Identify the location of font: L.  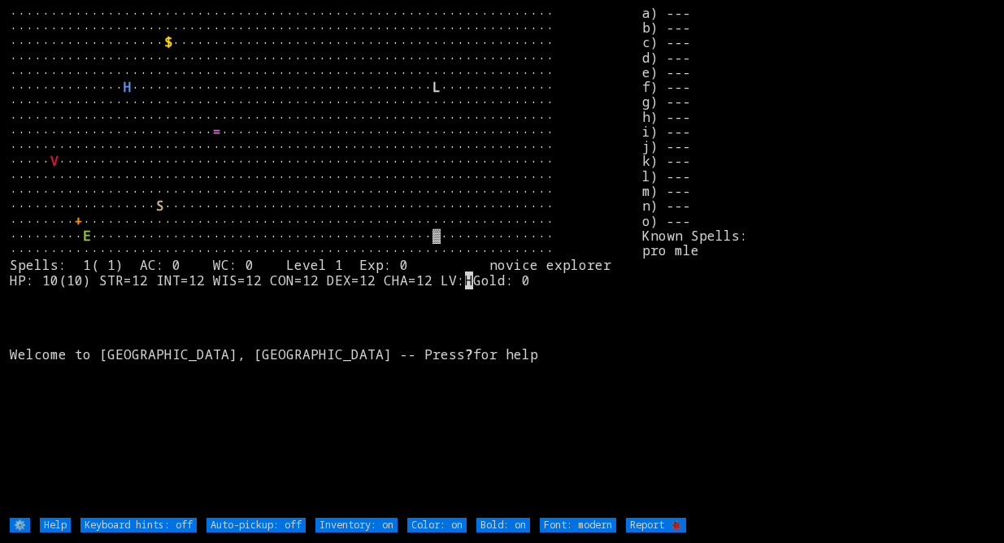
(436, 87).